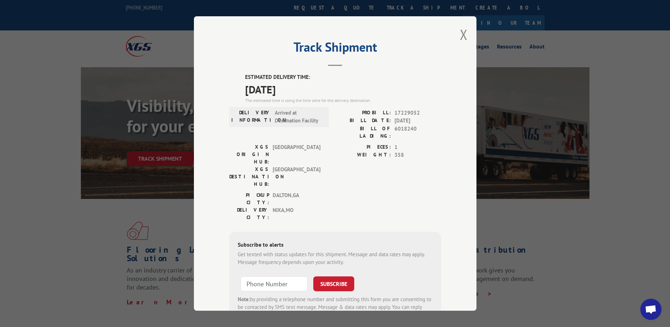 The width and height of the screenshot is (670, 327). What do you see at coordinates (251, 117) in the screenshot?
I see `label: DELIVERY INFORMATION:` at bounding box center [251, 117].